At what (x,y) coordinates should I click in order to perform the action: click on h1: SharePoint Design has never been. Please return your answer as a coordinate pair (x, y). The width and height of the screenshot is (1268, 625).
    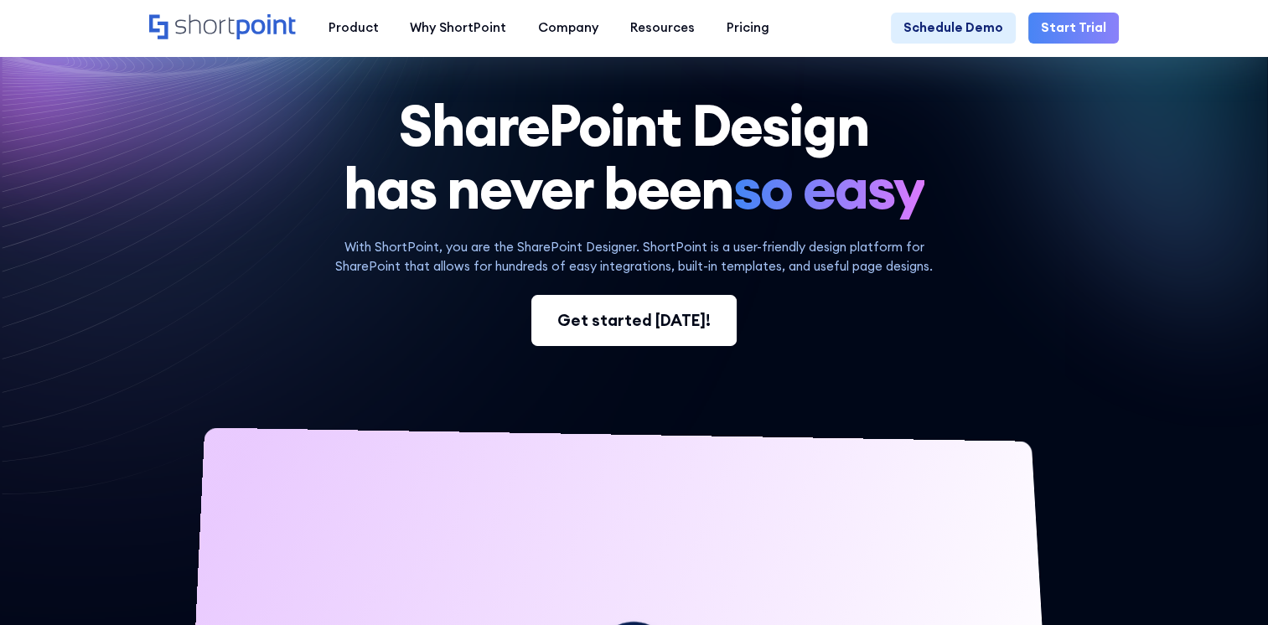
    Looking at the image, I should click on (634, 157).